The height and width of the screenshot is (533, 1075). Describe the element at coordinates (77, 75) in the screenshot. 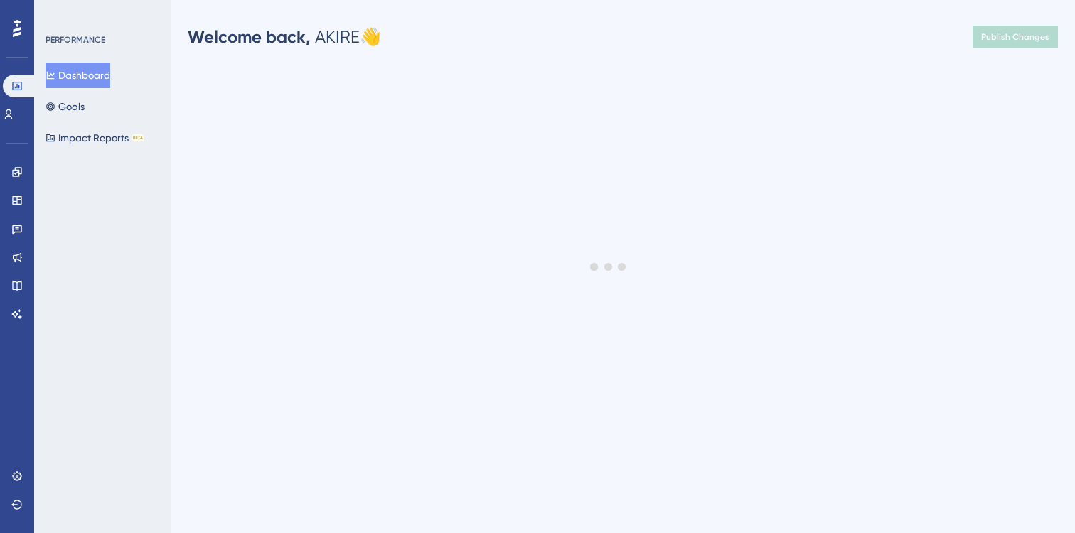

I see `button: Dashboard` at that location.